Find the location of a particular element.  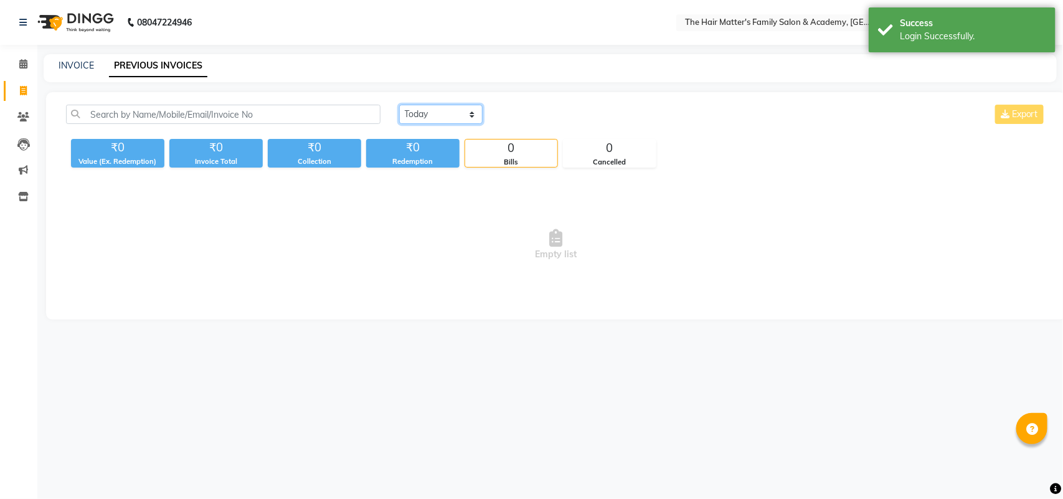

img: logo is located at coordinates (74, 22).